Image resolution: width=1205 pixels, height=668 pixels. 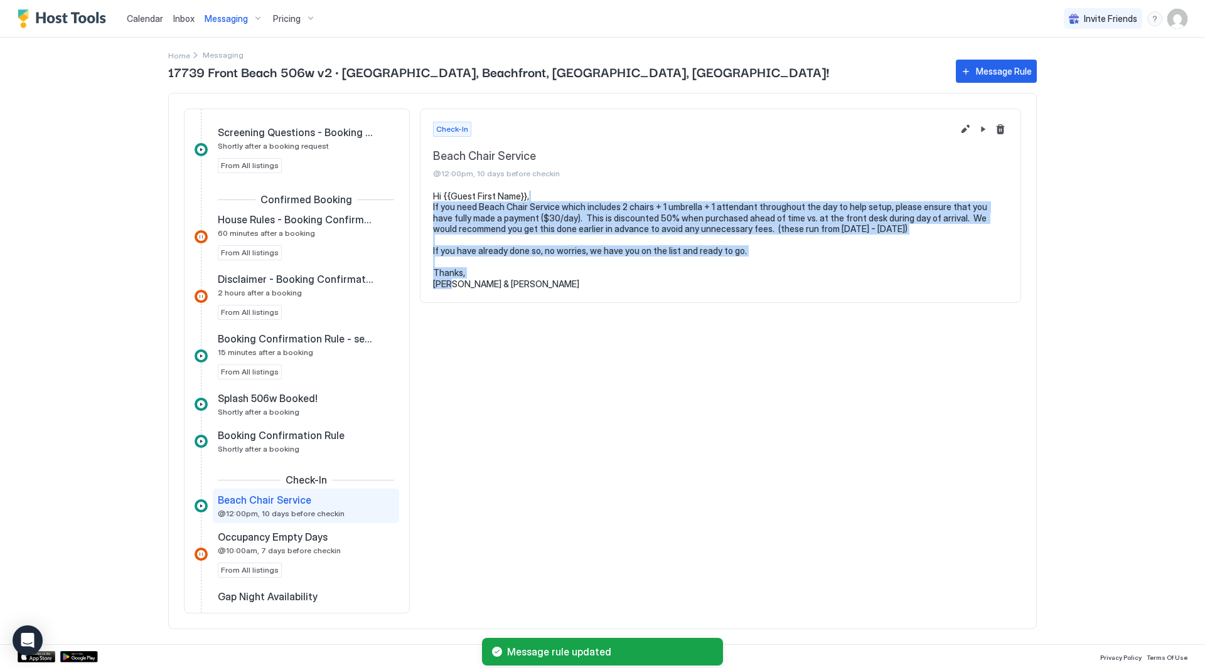 What do you see at coordinates (296, 339) in the screenshot?
I see `span: Booking Confirmation Rule - security and access` at bounding box center [296, 339].